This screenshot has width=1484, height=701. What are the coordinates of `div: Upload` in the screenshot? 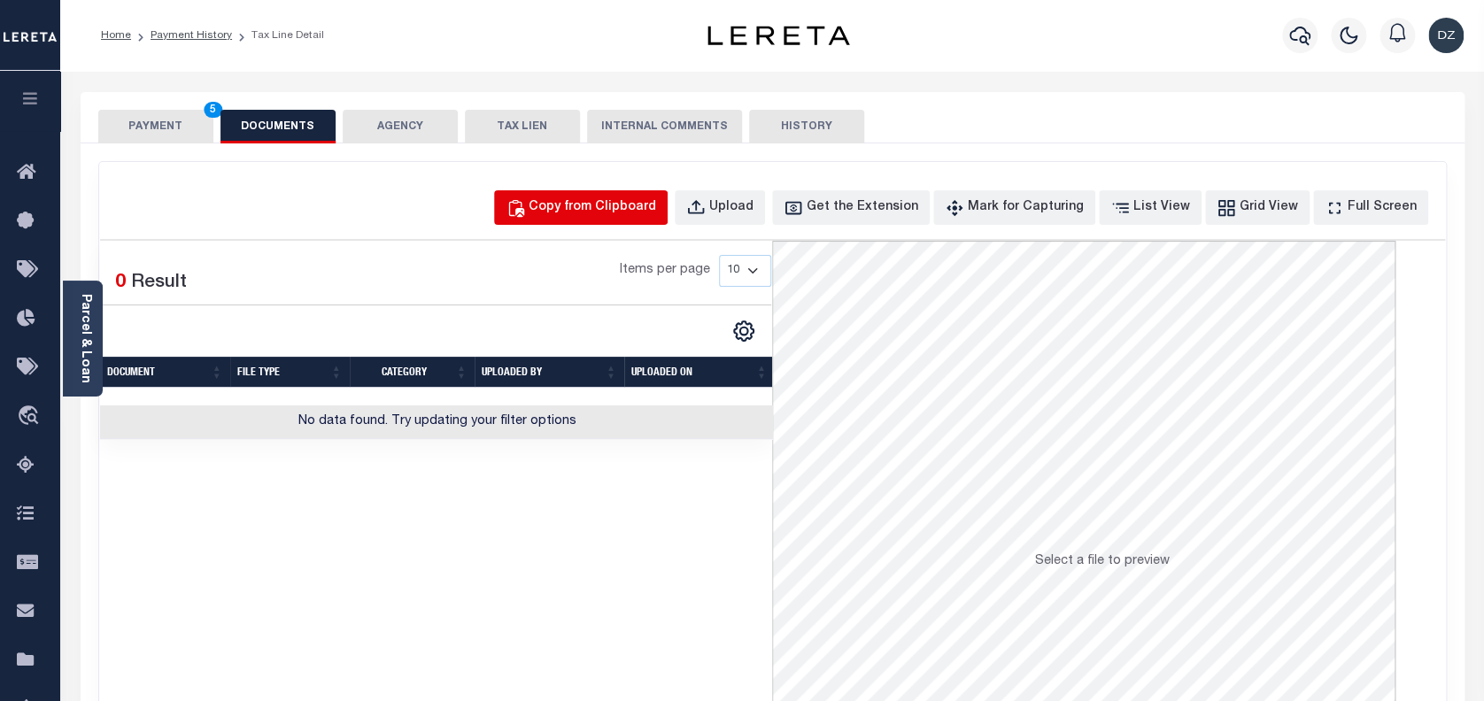 It's located at (731, 208).